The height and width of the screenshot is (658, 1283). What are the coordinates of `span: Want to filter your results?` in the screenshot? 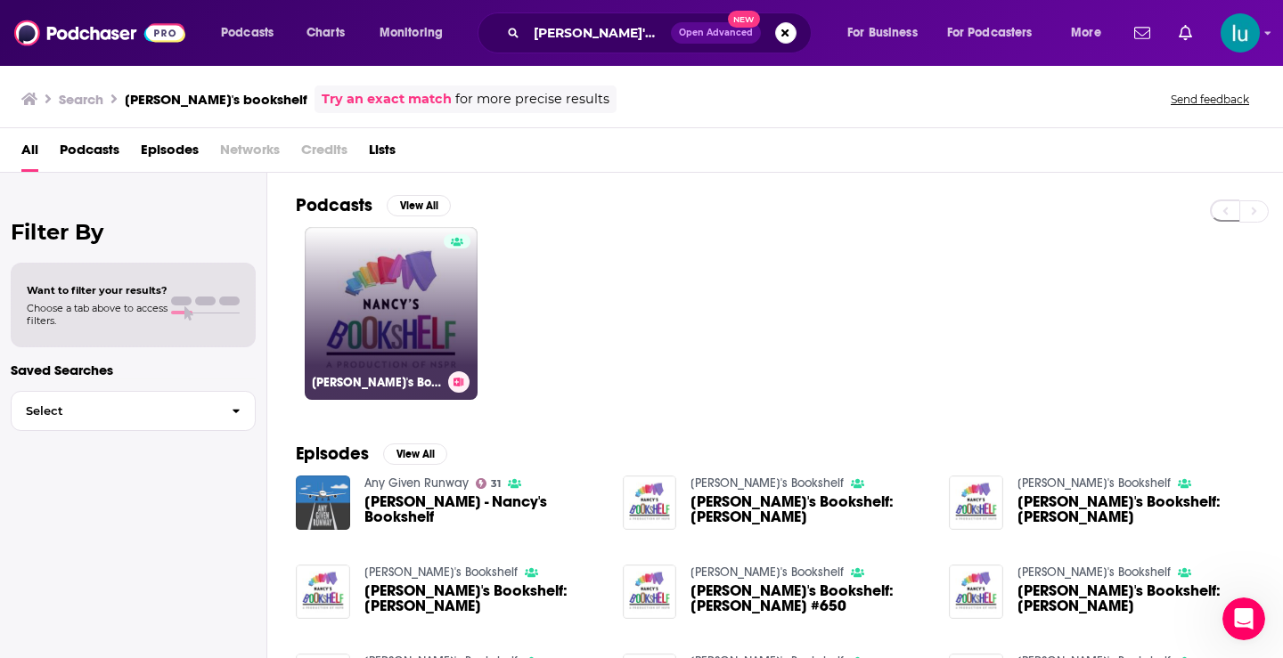 It's located at (97, 290).